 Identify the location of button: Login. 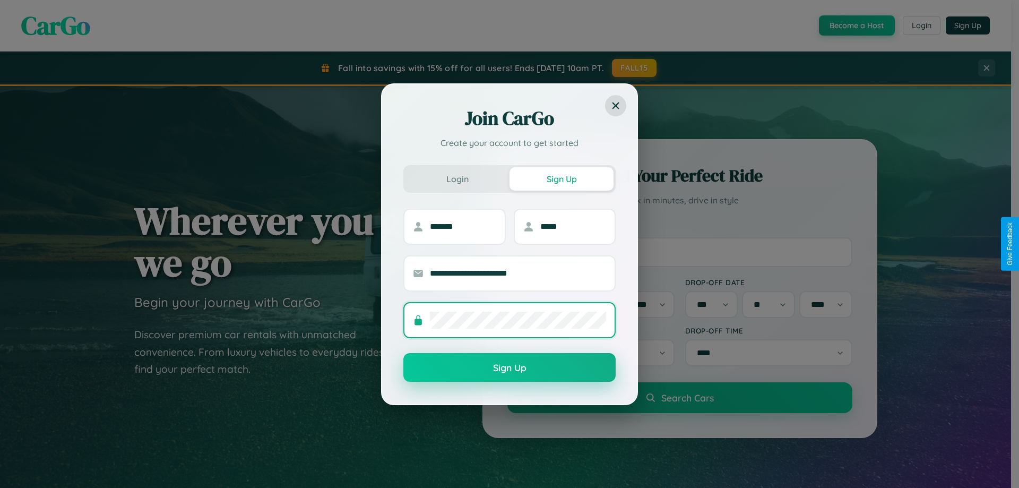
(457, 179).